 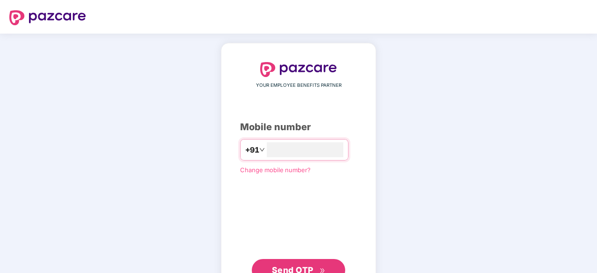 I want to click on span: YOUR EMPLOYEE BENEFITS PARTNER, so click(x=298, y=85).